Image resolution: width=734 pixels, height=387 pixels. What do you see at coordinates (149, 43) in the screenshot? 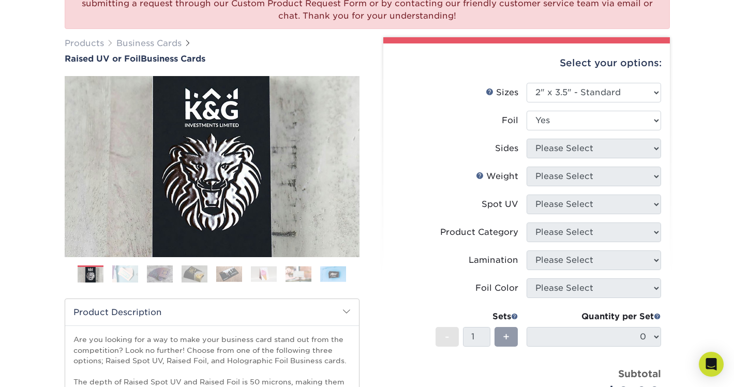
I see `a: Business Cards` at bounding box center [149, 43].